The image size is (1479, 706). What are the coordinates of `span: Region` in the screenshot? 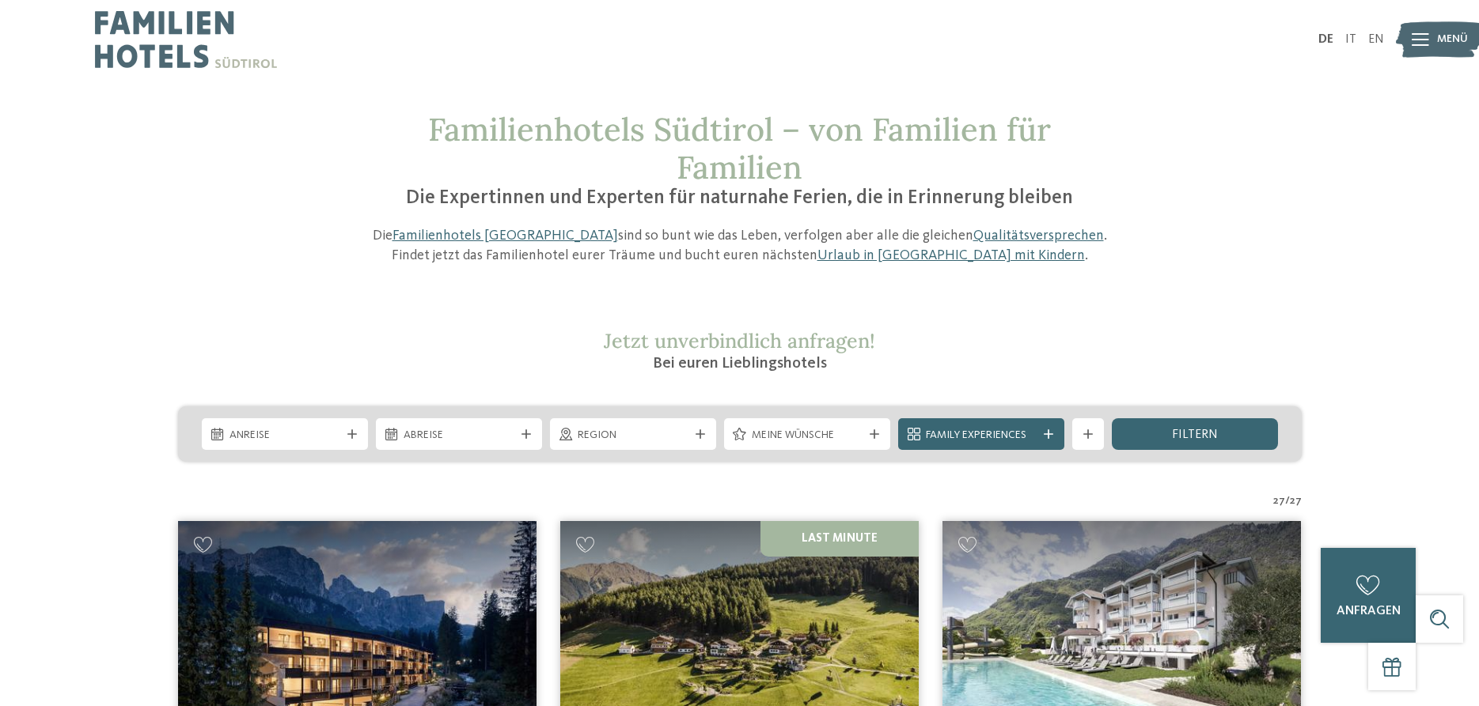 It's located at (633, 436).